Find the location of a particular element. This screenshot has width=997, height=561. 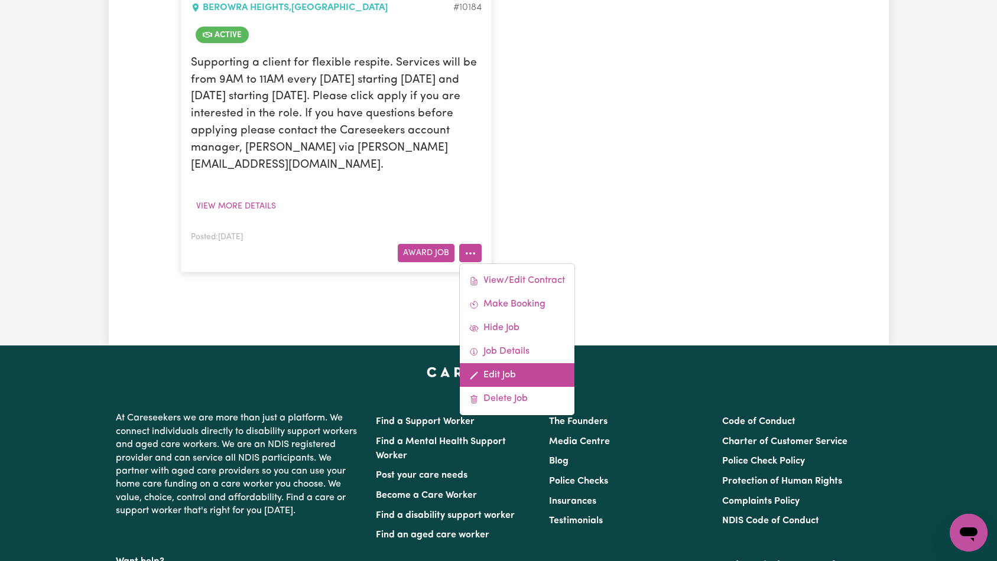

a: Insurances is located at coordinates (573, 502).